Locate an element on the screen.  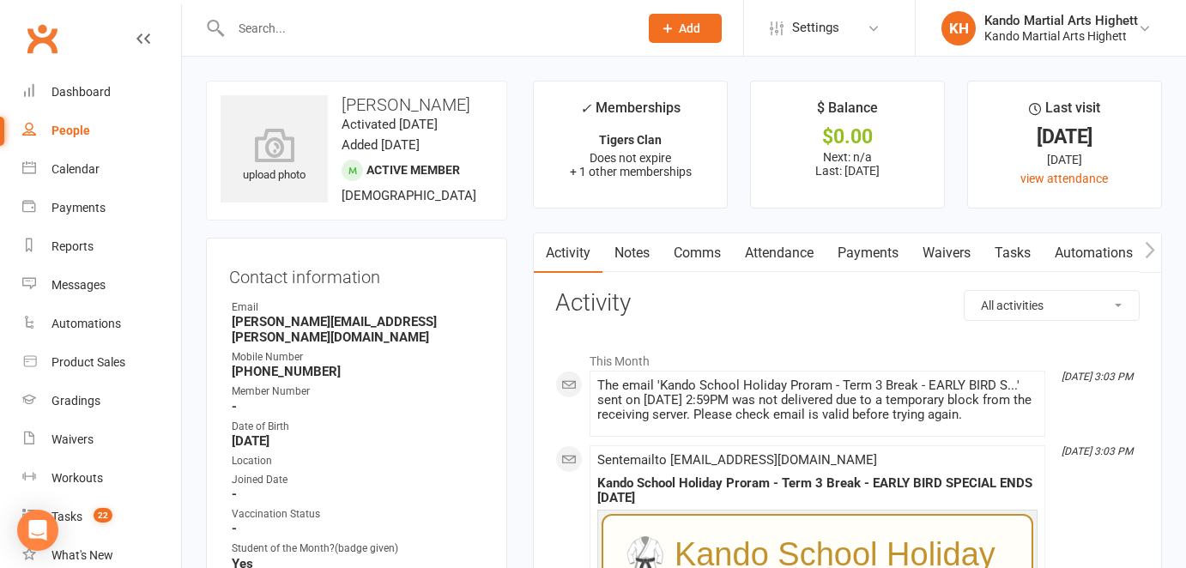
div: Email is located at coordinates (358, 307).